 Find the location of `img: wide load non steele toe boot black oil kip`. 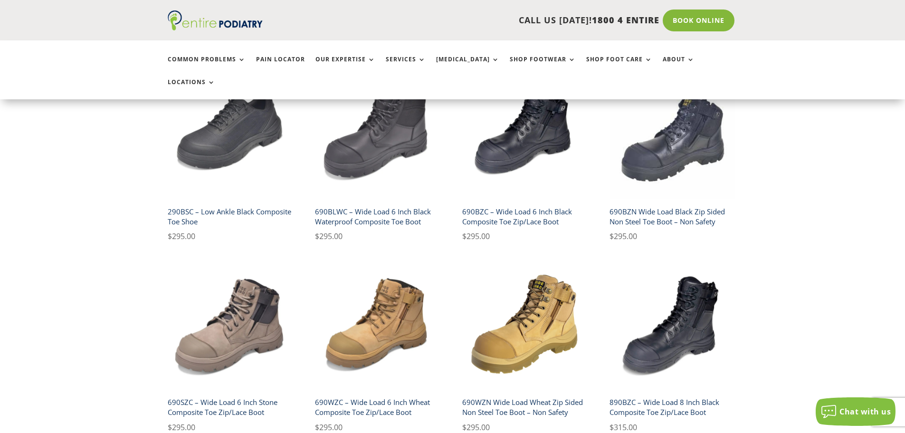

img: wide load non steele toe boot black oil kip is located at coordinates (672, 136).